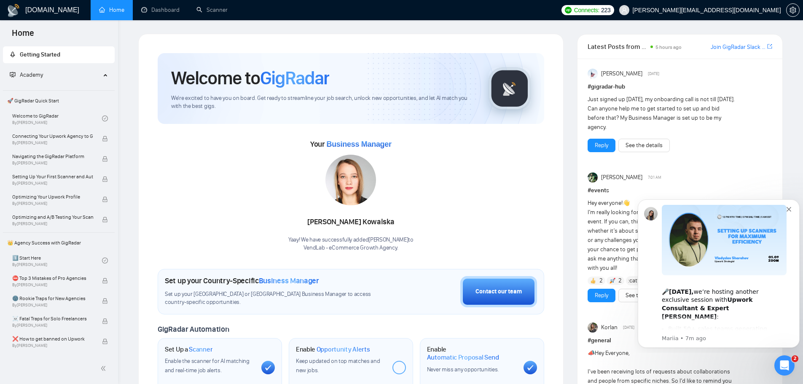 The image size is (803, 384). I want to click on span: 223, so click(606, 10).